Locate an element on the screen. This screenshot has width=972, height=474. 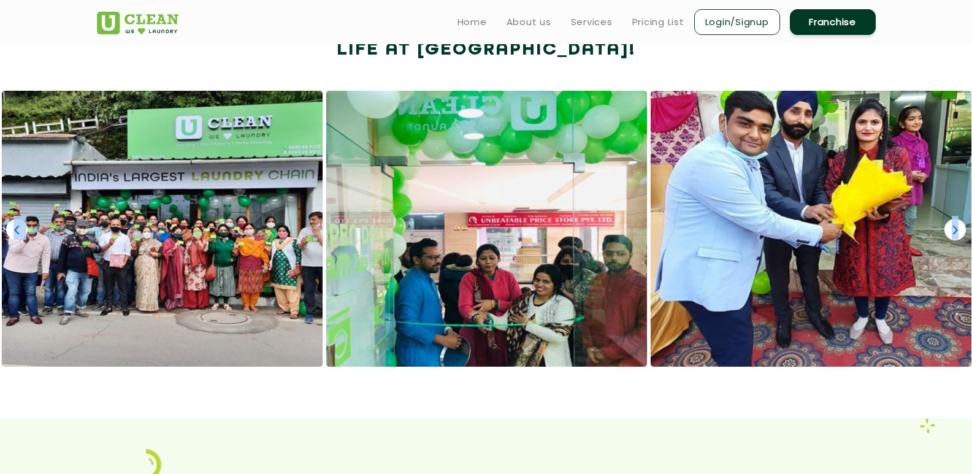
a: Pricing List is located at coordinates (658, 22).